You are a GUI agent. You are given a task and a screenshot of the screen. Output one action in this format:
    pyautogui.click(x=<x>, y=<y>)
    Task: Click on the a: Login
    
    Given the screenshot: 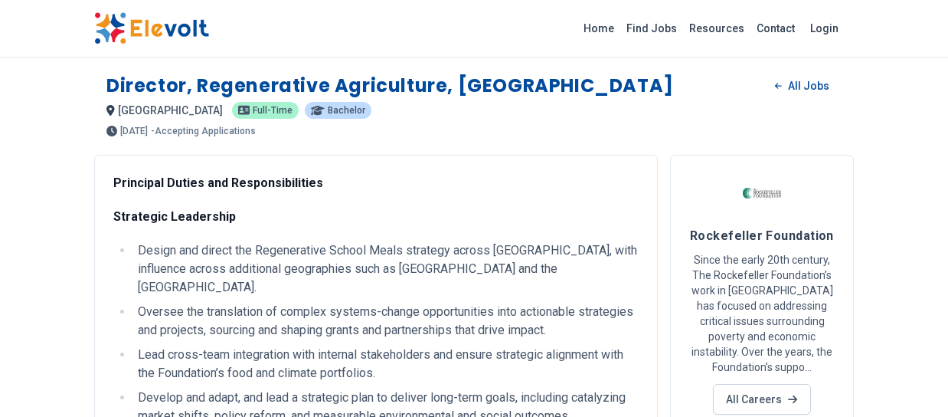 What is the action you would take?
    pyautogui.click(x=824, y=28)
    